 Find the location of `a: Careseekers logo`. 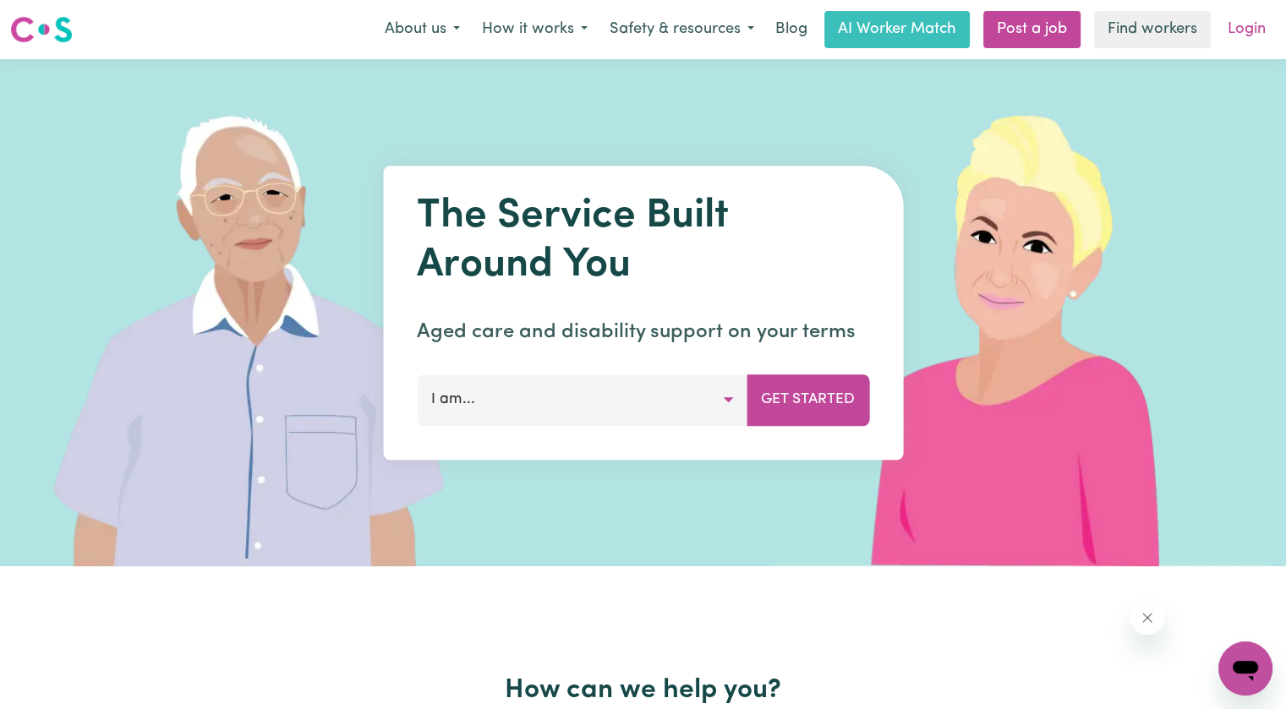

a: Careseekers logo is located at coordinates (41, 30).